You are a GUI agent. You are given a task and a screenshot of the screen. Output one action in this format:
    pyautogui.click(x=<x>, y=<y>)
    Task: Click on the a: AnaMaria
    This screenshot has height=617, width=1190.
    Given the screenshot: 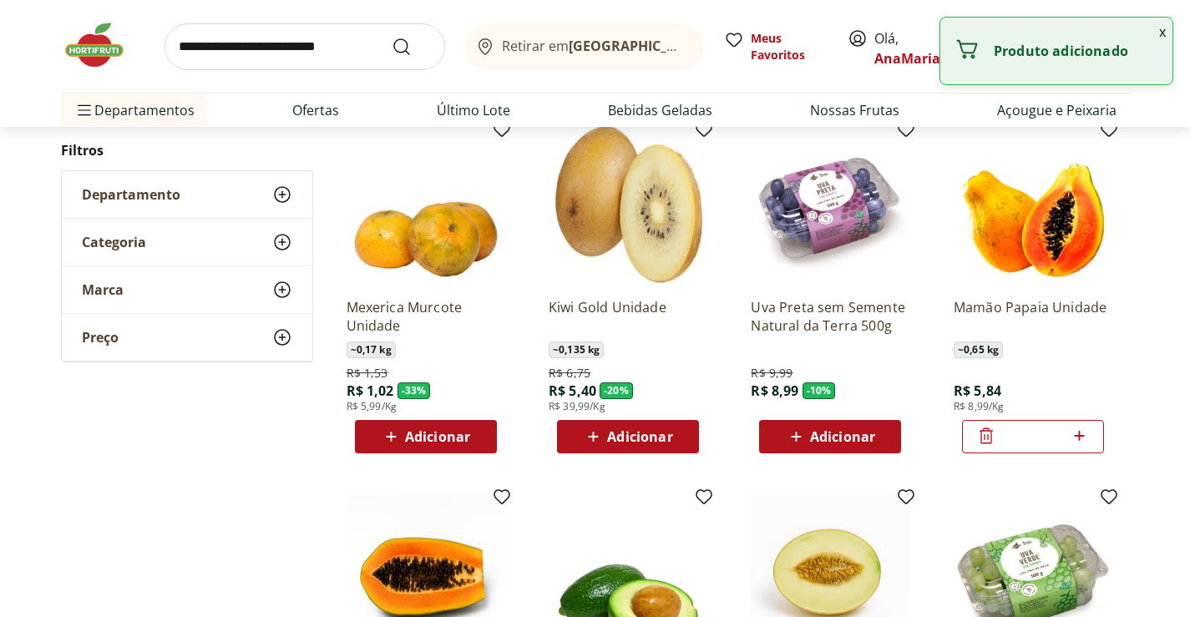 What is the action you would take?
    pyautogui.click(x=907, y=58)
    